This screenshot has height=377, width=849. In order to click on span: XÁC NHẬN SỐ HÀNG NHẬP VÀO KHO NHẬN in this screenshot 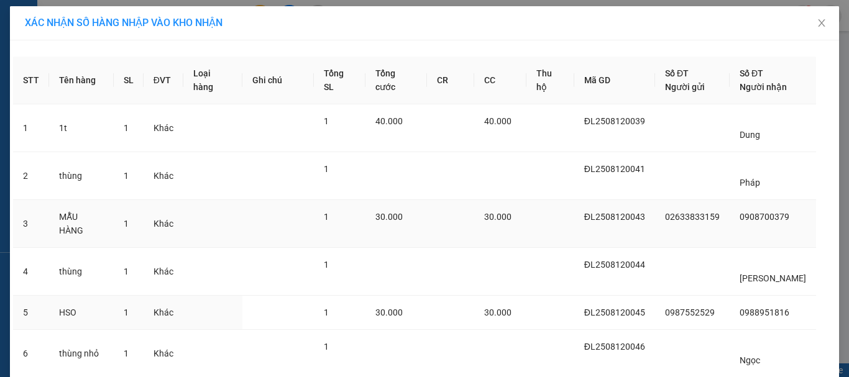, I will do `click(124, 22)`.